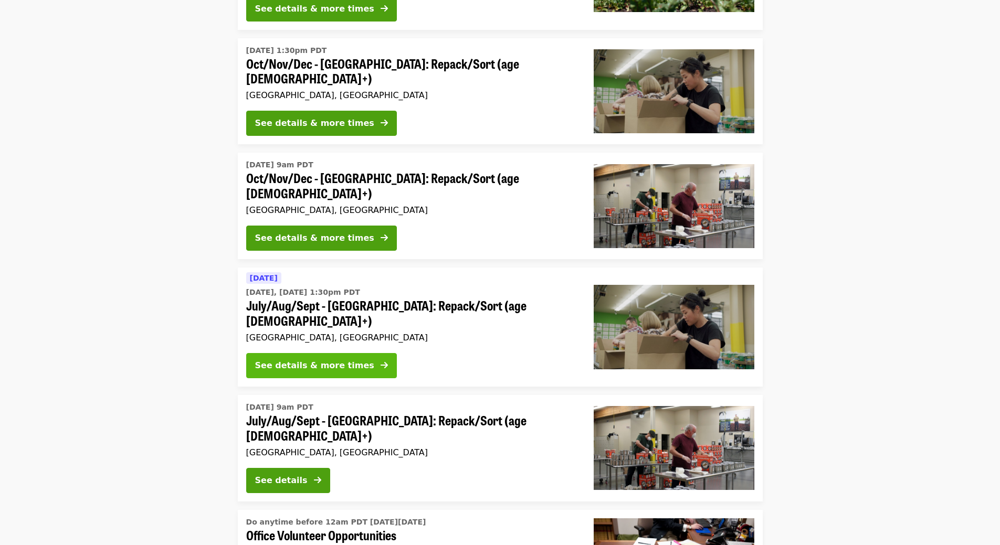  Describe the element at coordinates (674, 206) in the screenshot. I see `img: Oct/Nov/Dec - Portland: Repack/Sort (age 16+) organized by Oregon Food Bank` at that location.